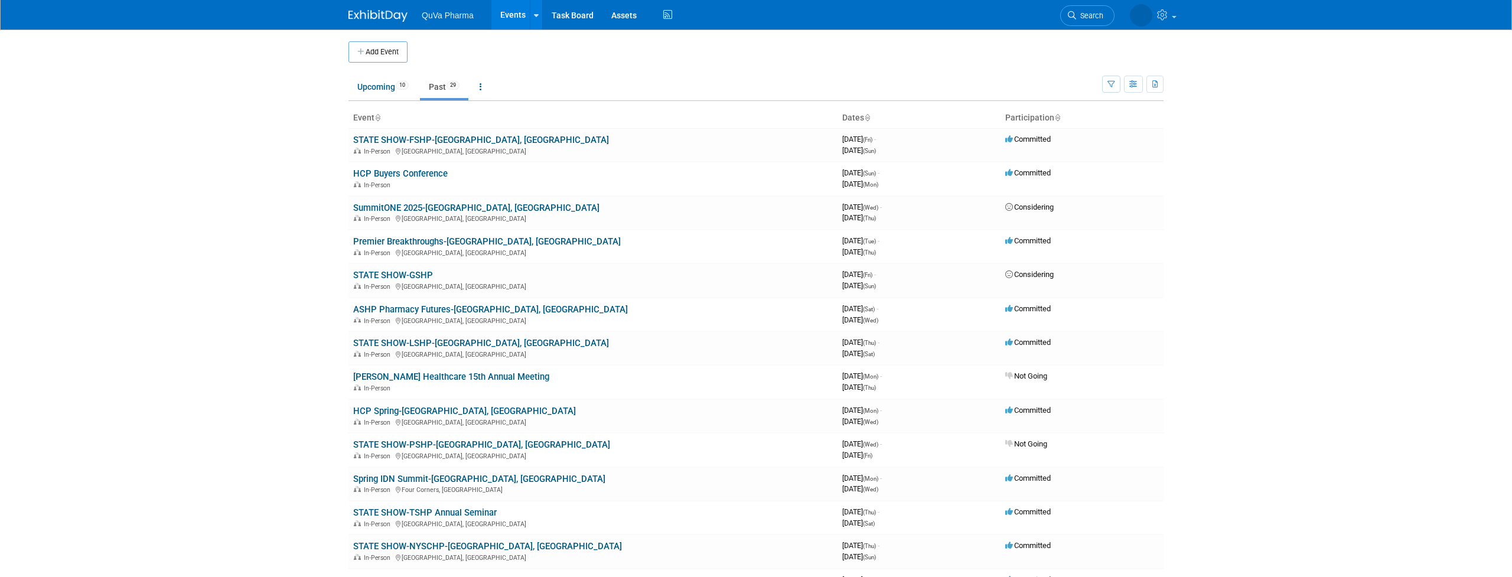  Describe the element at coordinates (593, 118) in the screenshot. I see `th: Event` at that location.